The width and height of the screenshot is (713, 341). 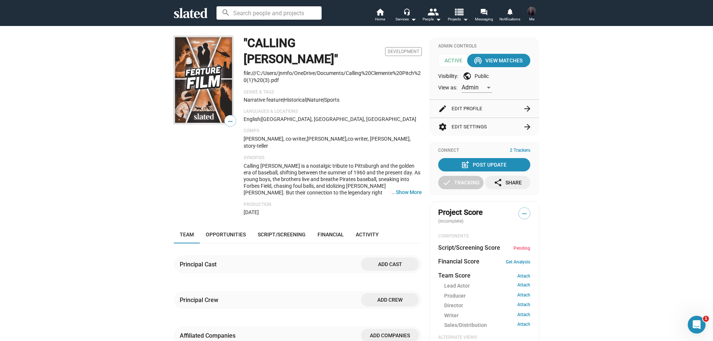 What do you see at coordinates (461, 183) in the screenshot?
I see `button: Tracking` at bounding box center [461, 183].